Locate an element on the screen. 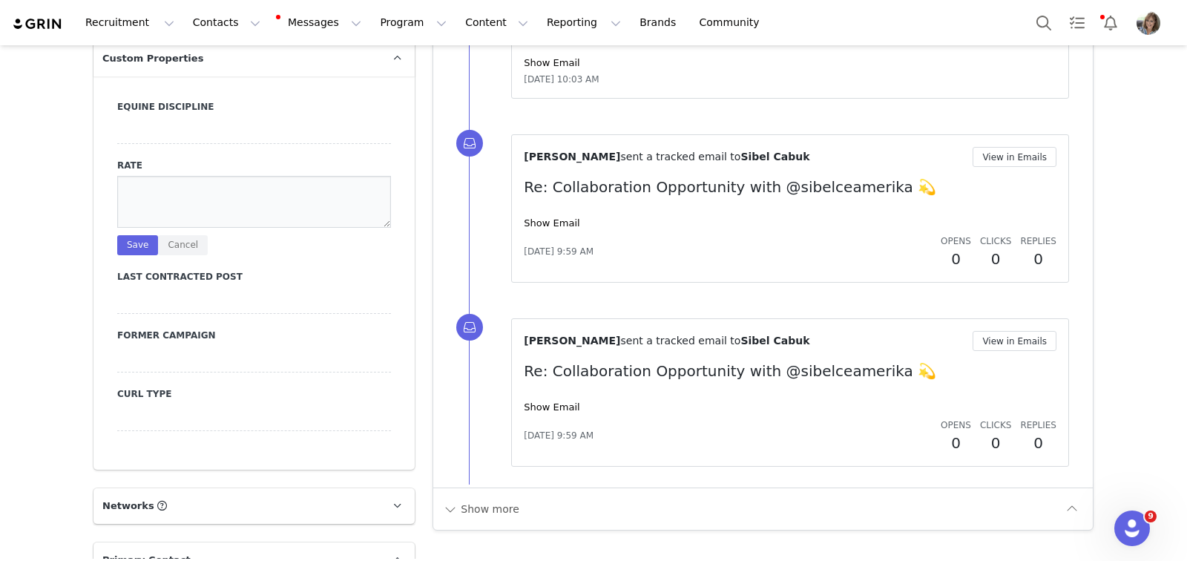 The height and width of the screenshot is (561, 1187). span: Custom Properties is located at coordinates (153, 59).